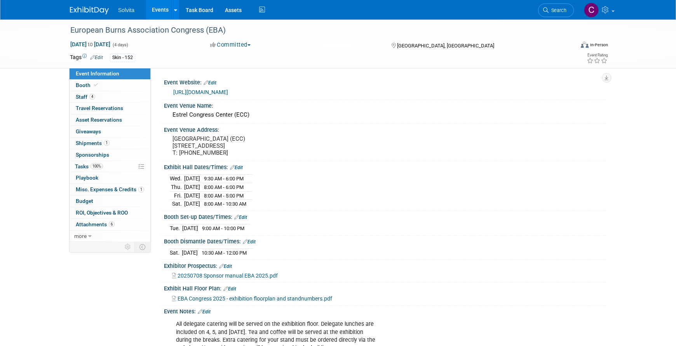 Image resolution: width=676 pixels, height=346 pixels. I want to click on a: Shipments1, so click(110, 143).